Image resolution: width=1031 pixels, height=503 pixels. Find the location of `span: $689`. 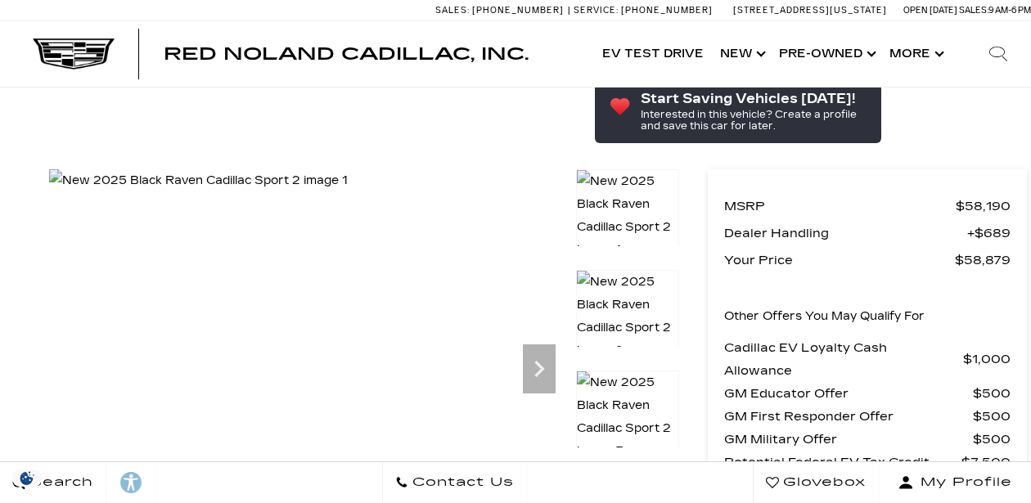

span: $689 is located at coordinates (988, 233).